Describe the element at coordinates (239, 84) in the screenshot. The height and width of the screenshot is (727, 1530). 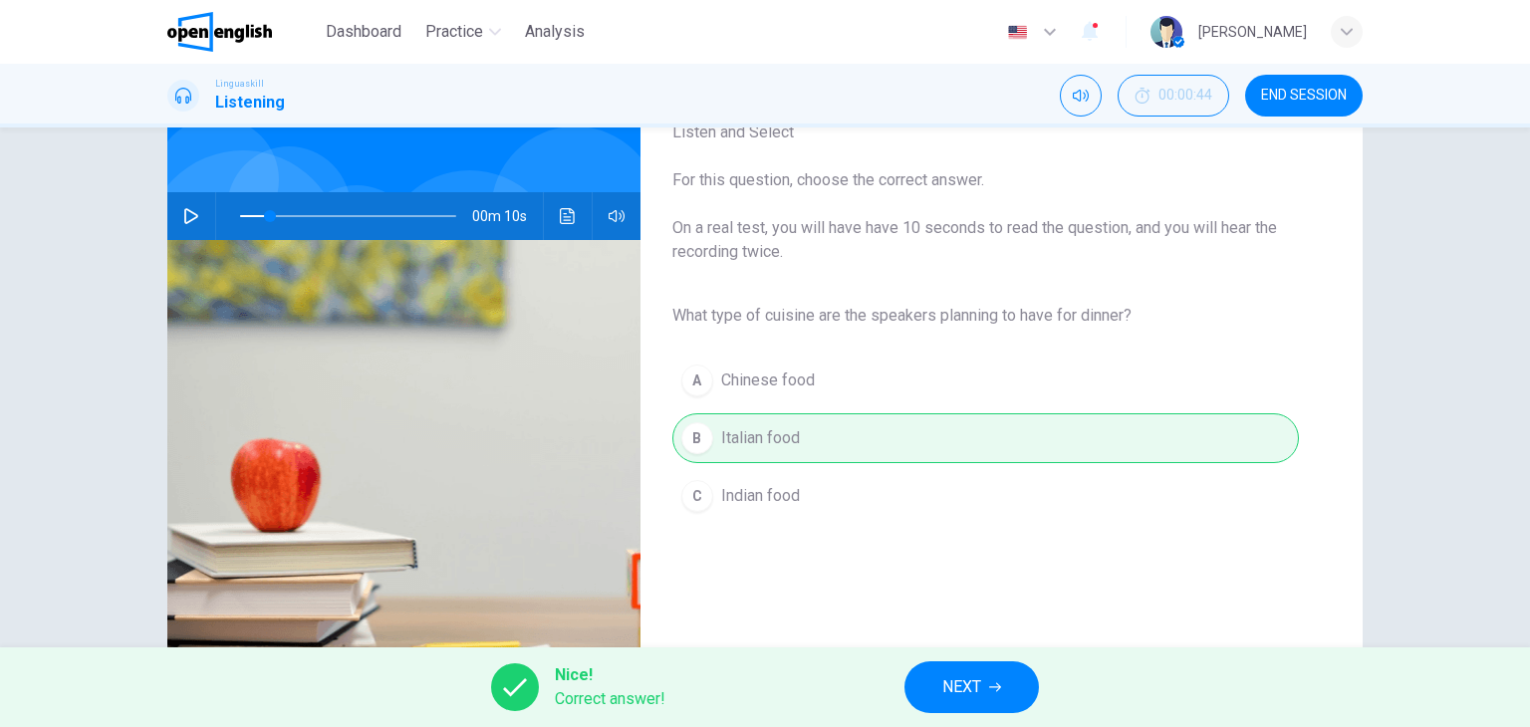
I see `span: Linguaskill` at that location.